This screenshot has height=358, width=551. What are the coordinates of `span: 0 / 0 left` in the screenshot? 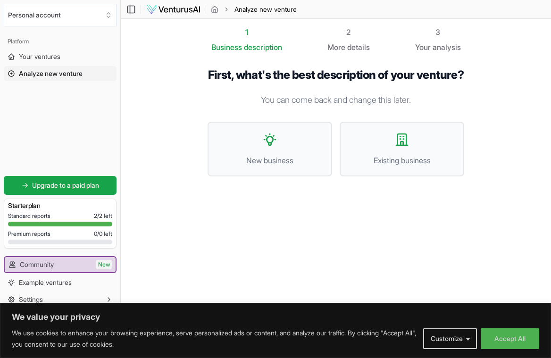 It's located at (103, 234).